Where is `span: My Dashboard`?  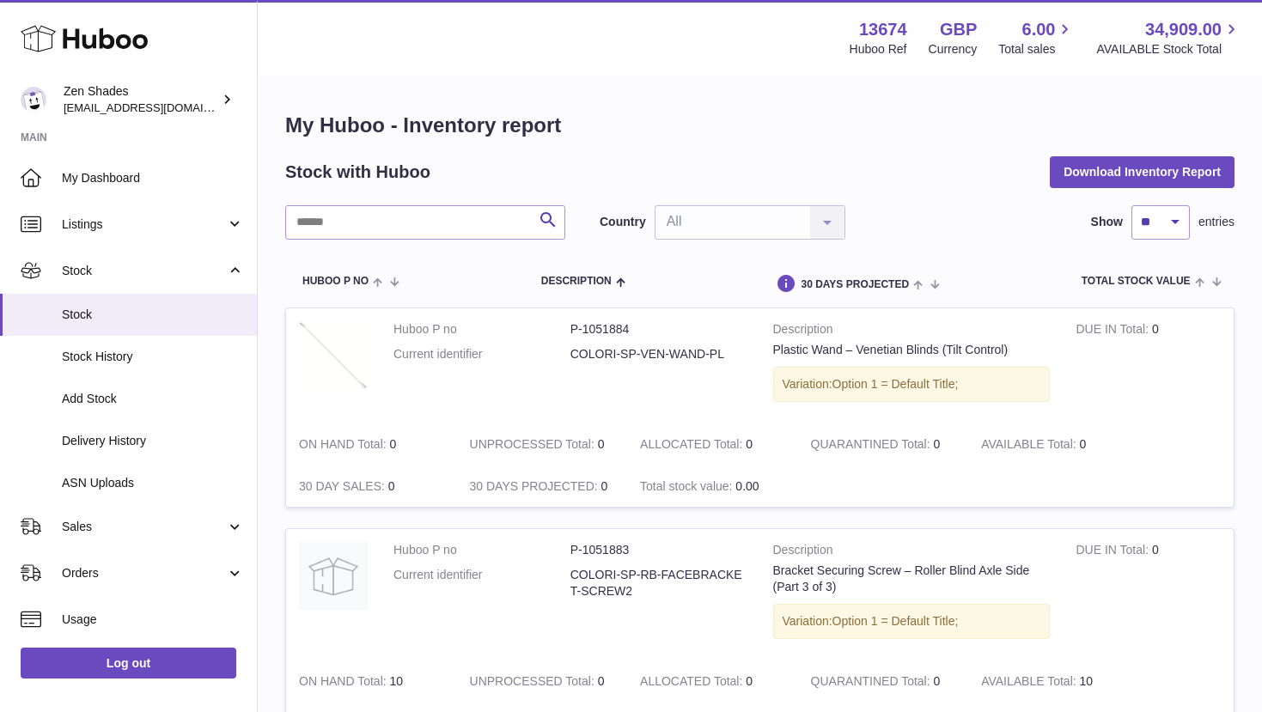
span: My Dashboard is located at coordinates (153, 178).